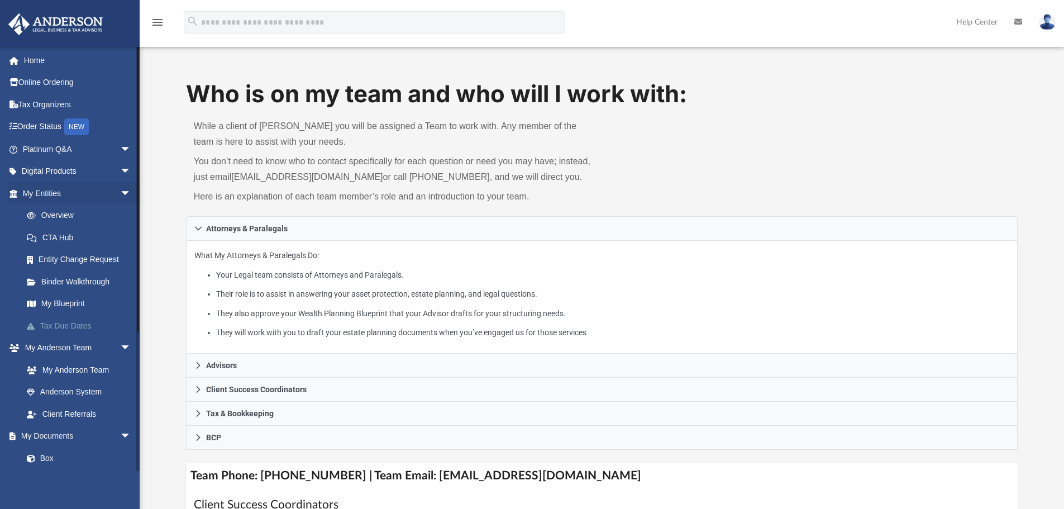  What do you see at coordinates (75, 348) in the screenshot?
I see `a: My Anderson Teamarrow_drop_down` at bounding box center [75, 348].